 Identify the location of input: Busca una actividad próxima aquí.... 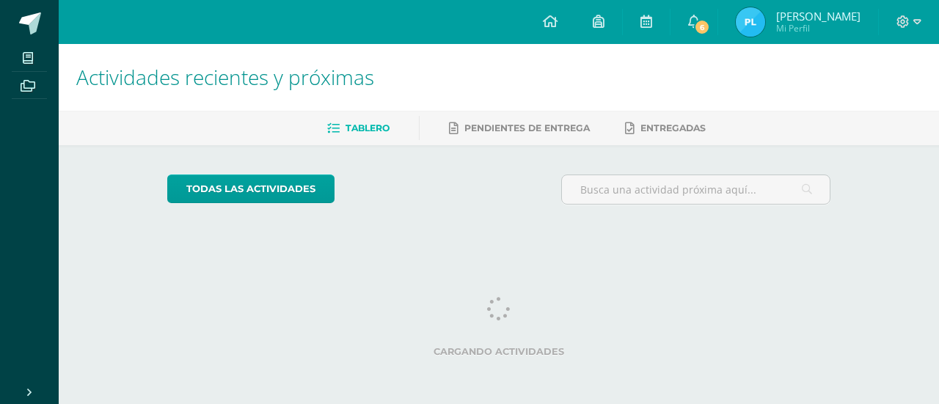
(696, 189).